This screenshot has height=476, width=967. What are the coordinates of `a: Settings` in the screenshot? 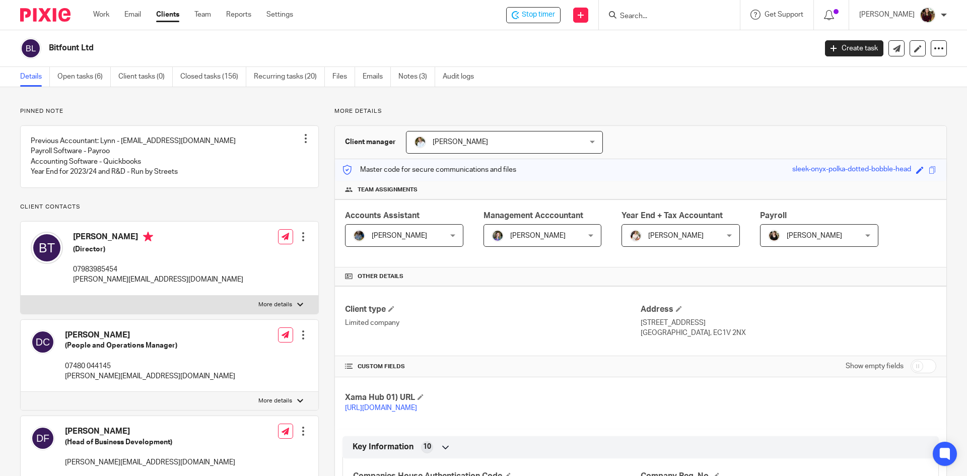 It's located at (280, 15).